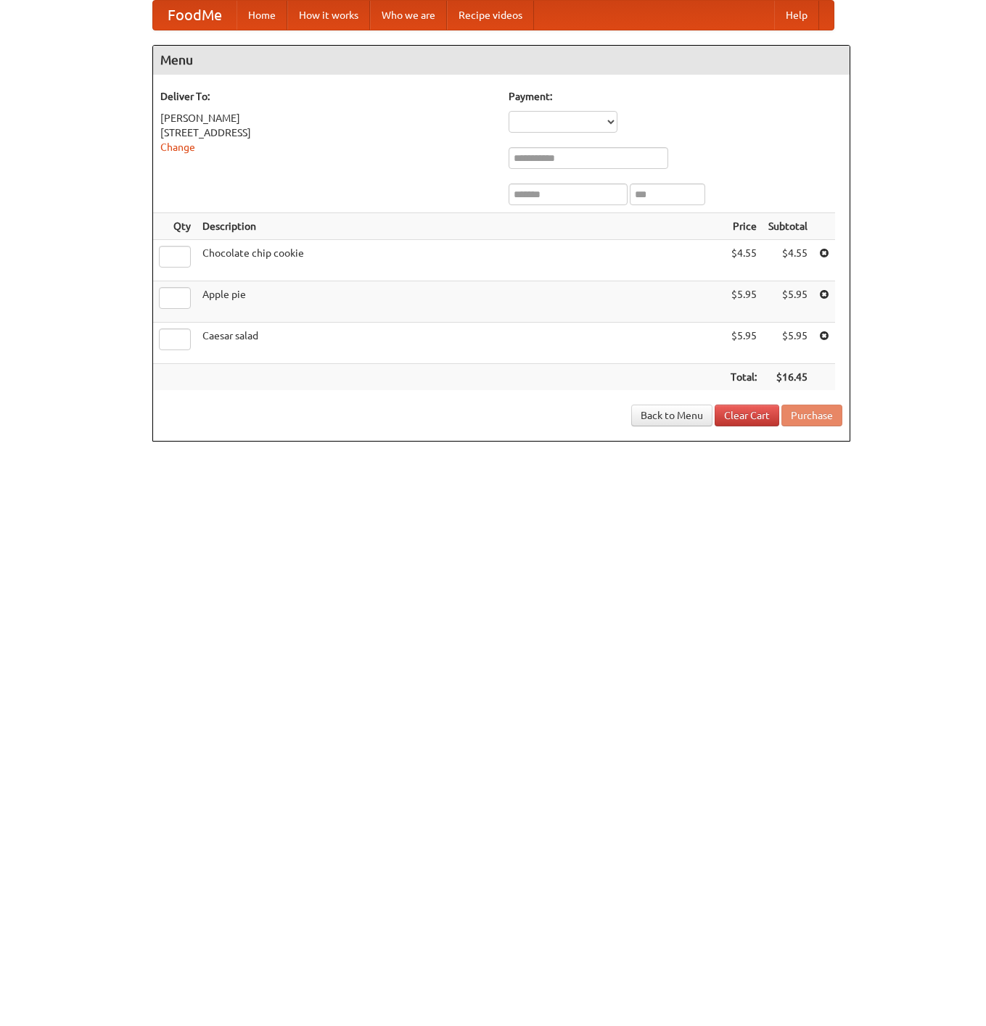  Describe the element at coordinates (327, 96) in the screenshot. I see `h5: Deliver To:` at that location.